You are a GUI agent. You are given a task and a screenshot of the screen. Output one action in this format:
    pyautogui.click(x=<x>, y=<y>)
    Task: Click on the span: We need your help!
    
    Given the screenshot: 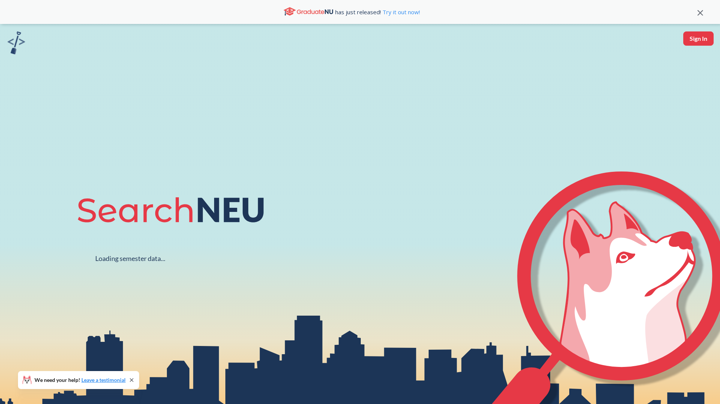 What is the action you would take?
    pyautogui.click(x=80, y=380)
    